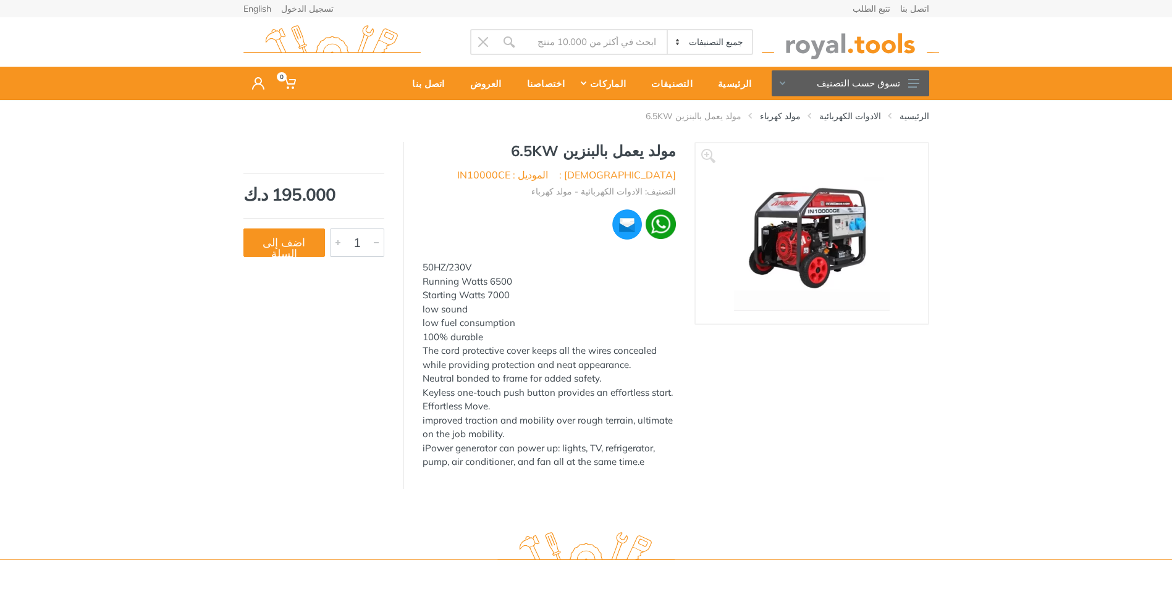  I want to click on span: 0, so click(282, 77).